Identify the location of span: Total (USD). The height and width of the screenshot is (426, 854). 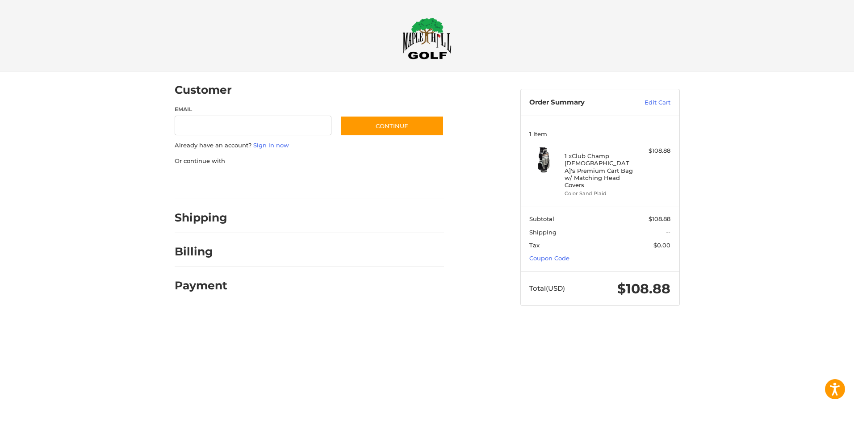
(547, 288).